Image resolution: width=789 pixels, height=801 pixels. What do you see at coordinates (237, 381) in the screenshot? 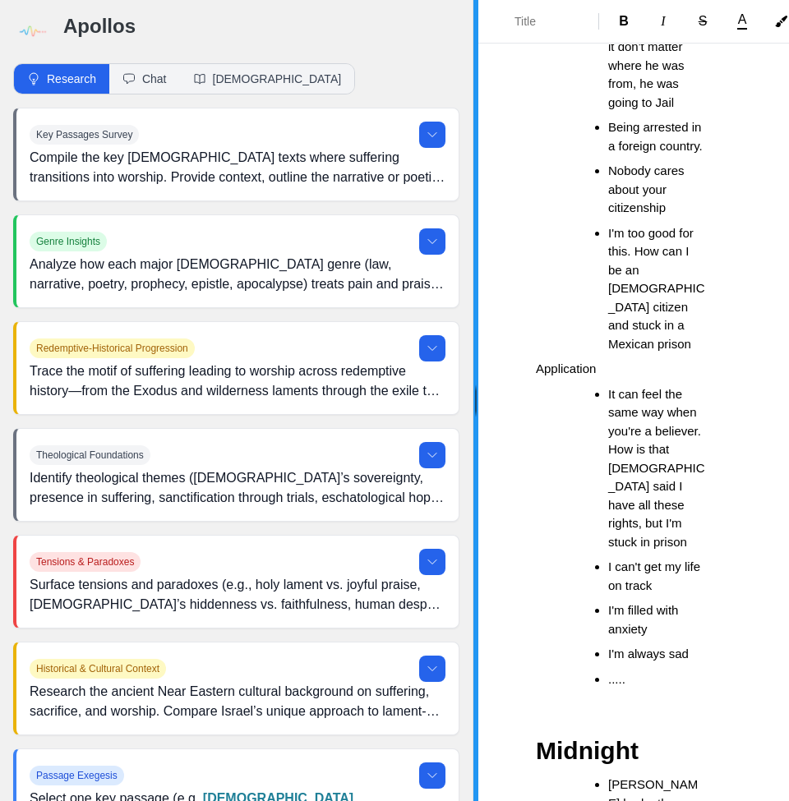
I see `p: Trace the motif of suffering leading to worship across redemptive history—from the Exodus and wil...` at bounding box center [237, 381].